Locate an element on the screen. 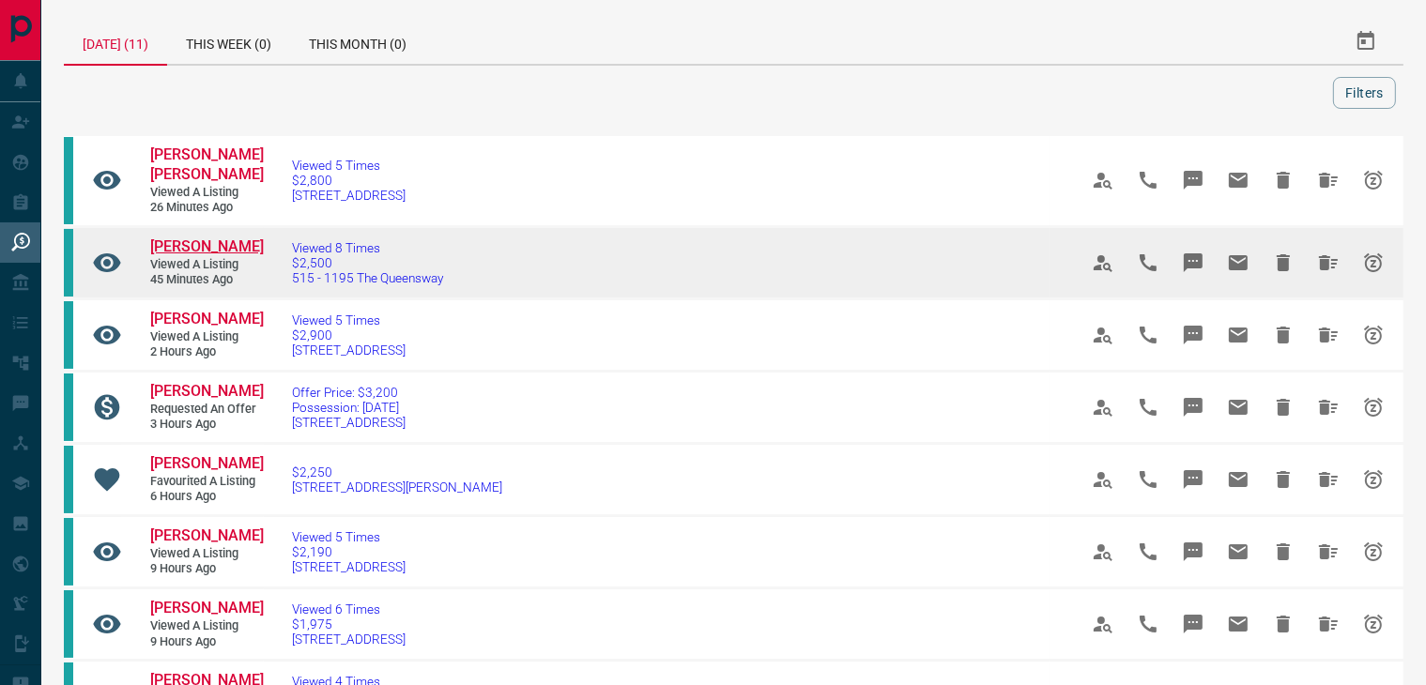 The height and width of the screenshot is (685, 1426). span: $2,800 is located at coordinates (348, 180).